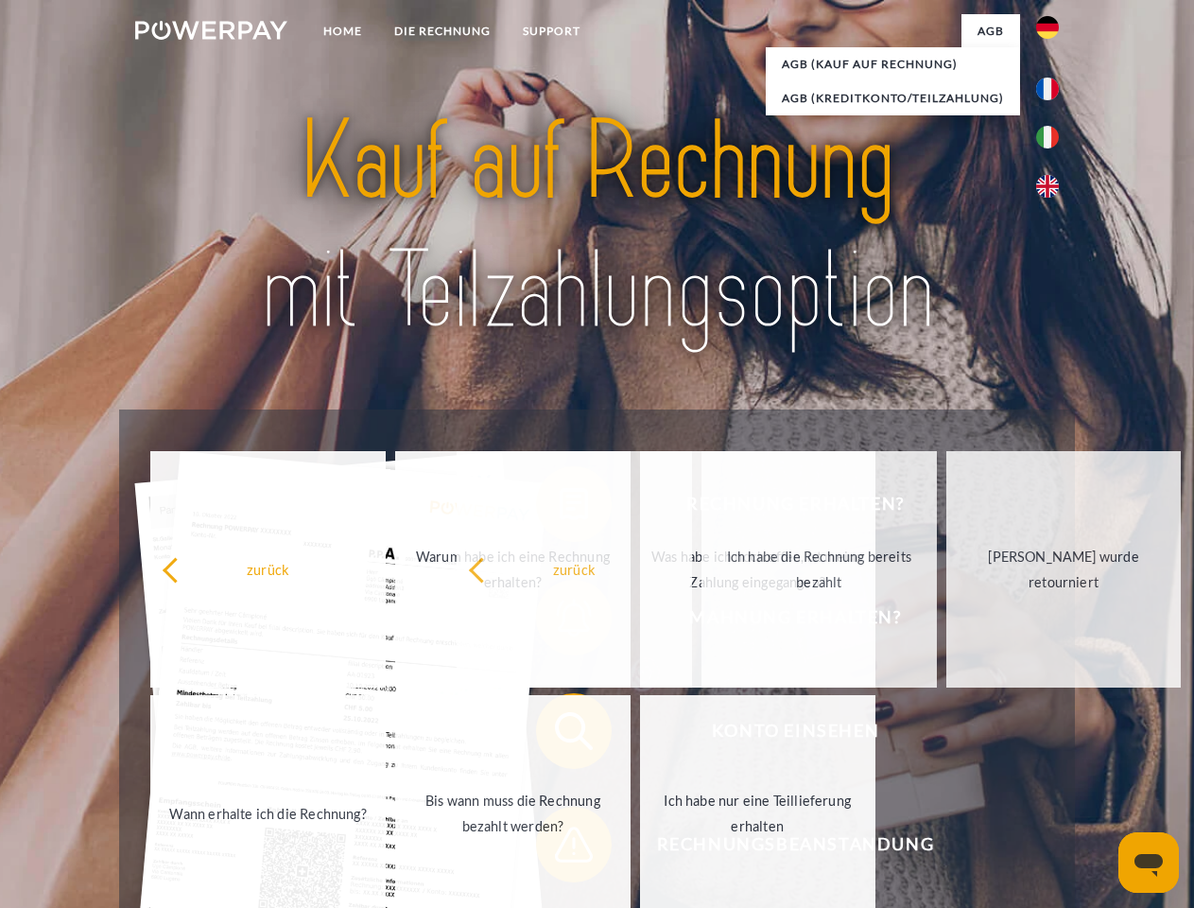 This screenshot has width=1194, height=908. What do you see at coordinates (512, 569) in the screenshot?
I see `div: Warum habe ich eine Rechnung erhalten?` at bounding box center [512, 569].